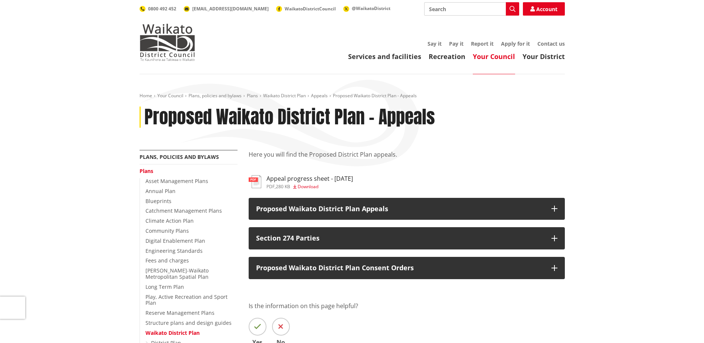  Describe the element at coordinates (271, 186) in the screenshot. I see `span: pdf` at that location.